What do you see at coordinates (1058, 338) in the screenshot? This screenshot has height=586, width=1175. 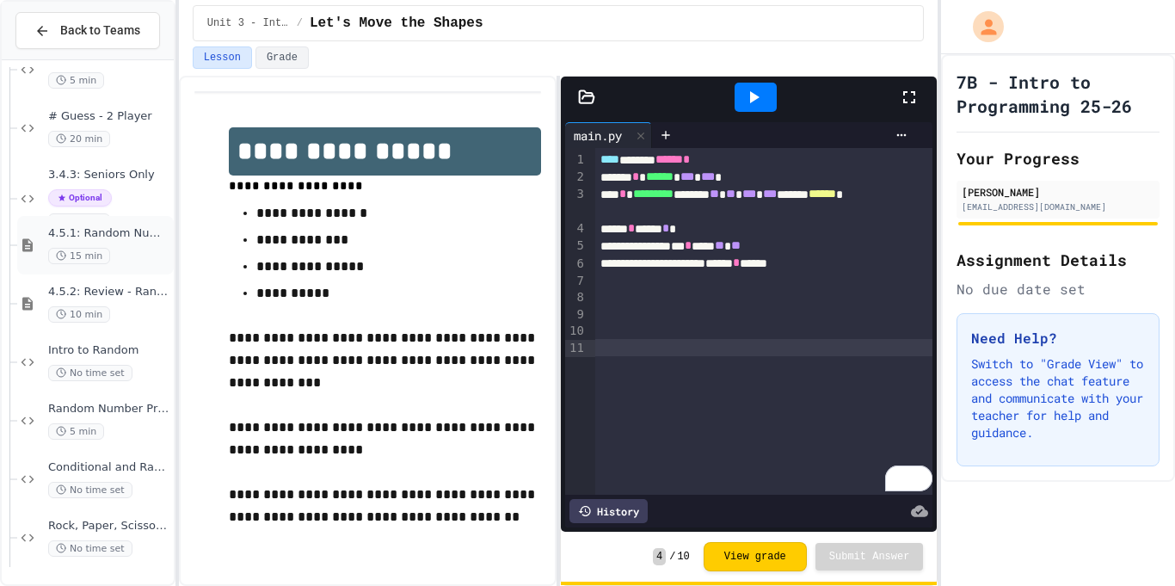 I see `h3: Need Help?` at bounding box center [1058, 338].